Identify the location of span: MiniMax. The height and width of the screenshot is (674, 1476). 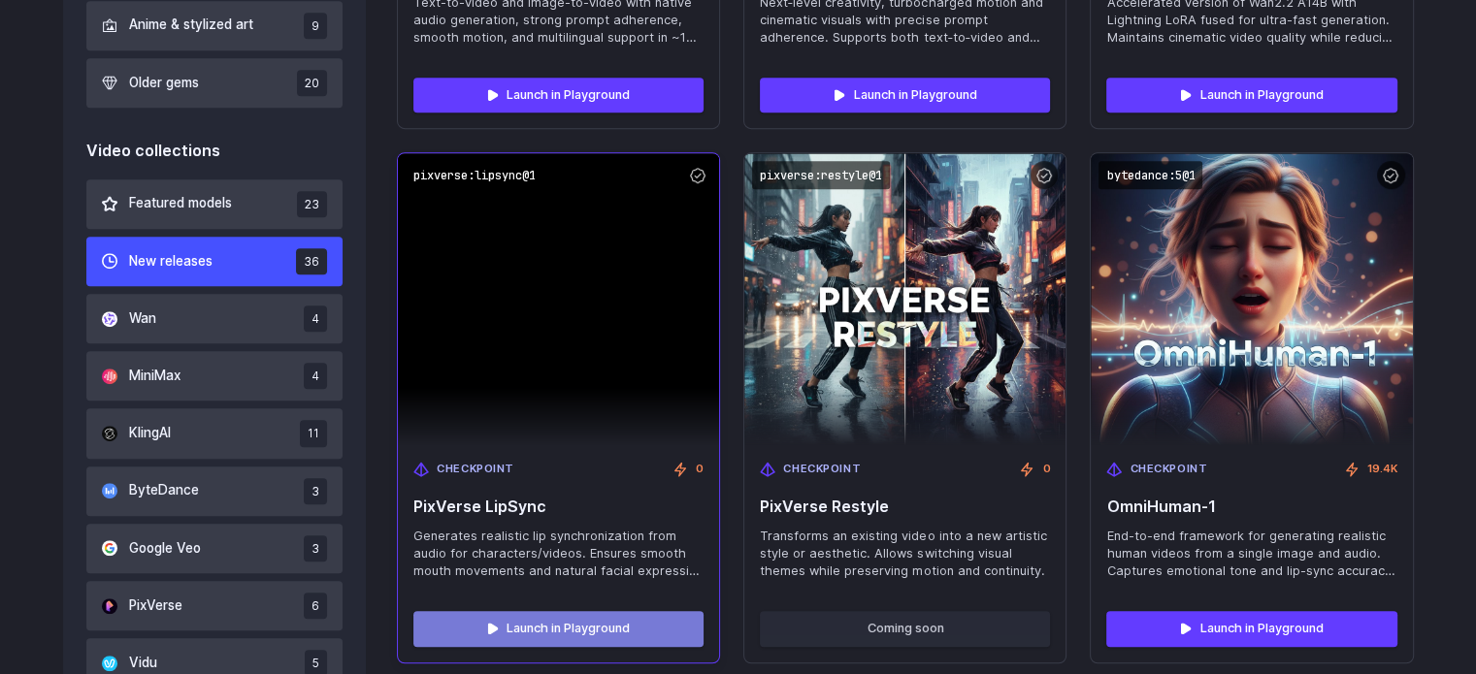
(154, 376).